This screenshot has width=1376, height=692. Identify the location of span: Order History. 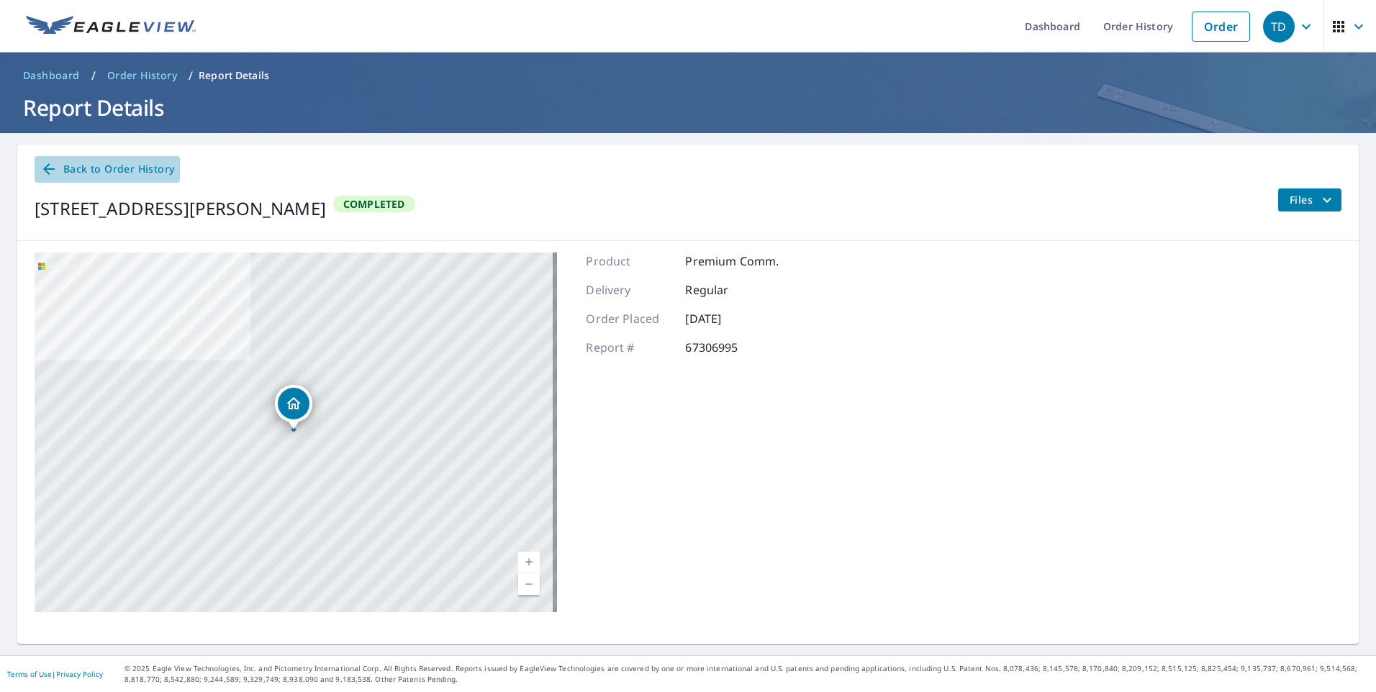
(142, 76).